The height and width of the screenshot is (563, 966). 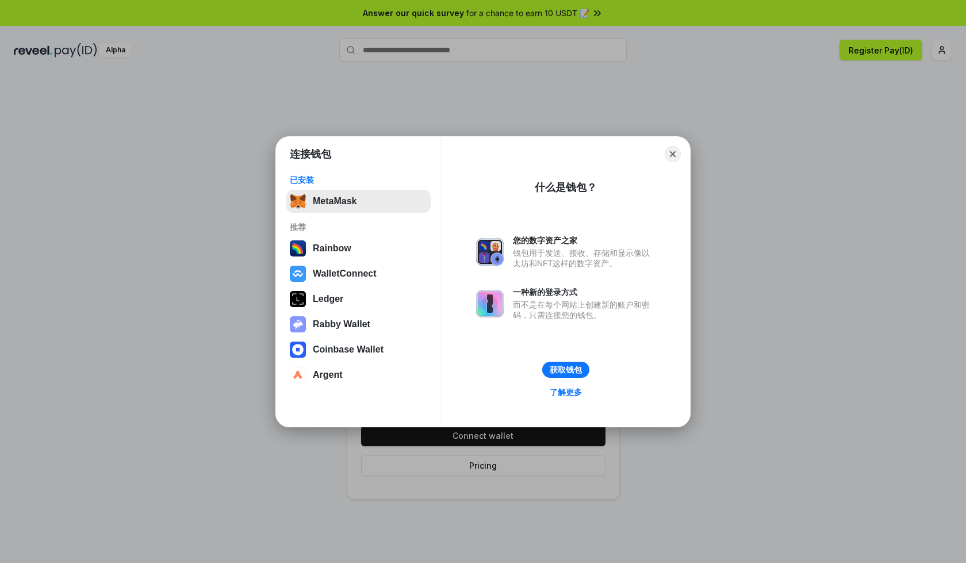 What do you see at coordinates (358, 274) in the screenshot?
I see `button: WalletConnect` at bounding box center [358, 274].